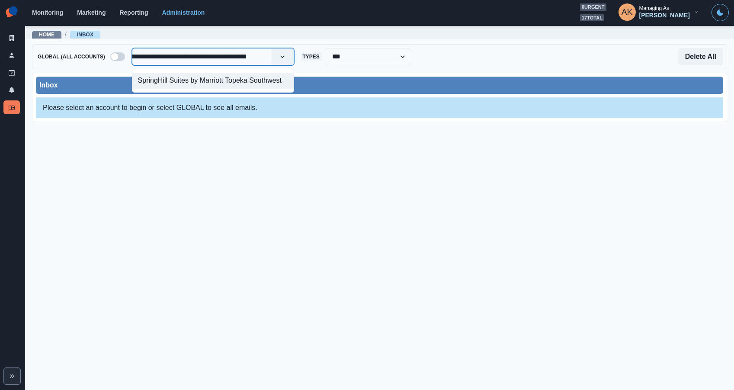 This screenshot has height=390, width=734. I want to click on div: Alex Kalogeropoulos, so click(628, 12).